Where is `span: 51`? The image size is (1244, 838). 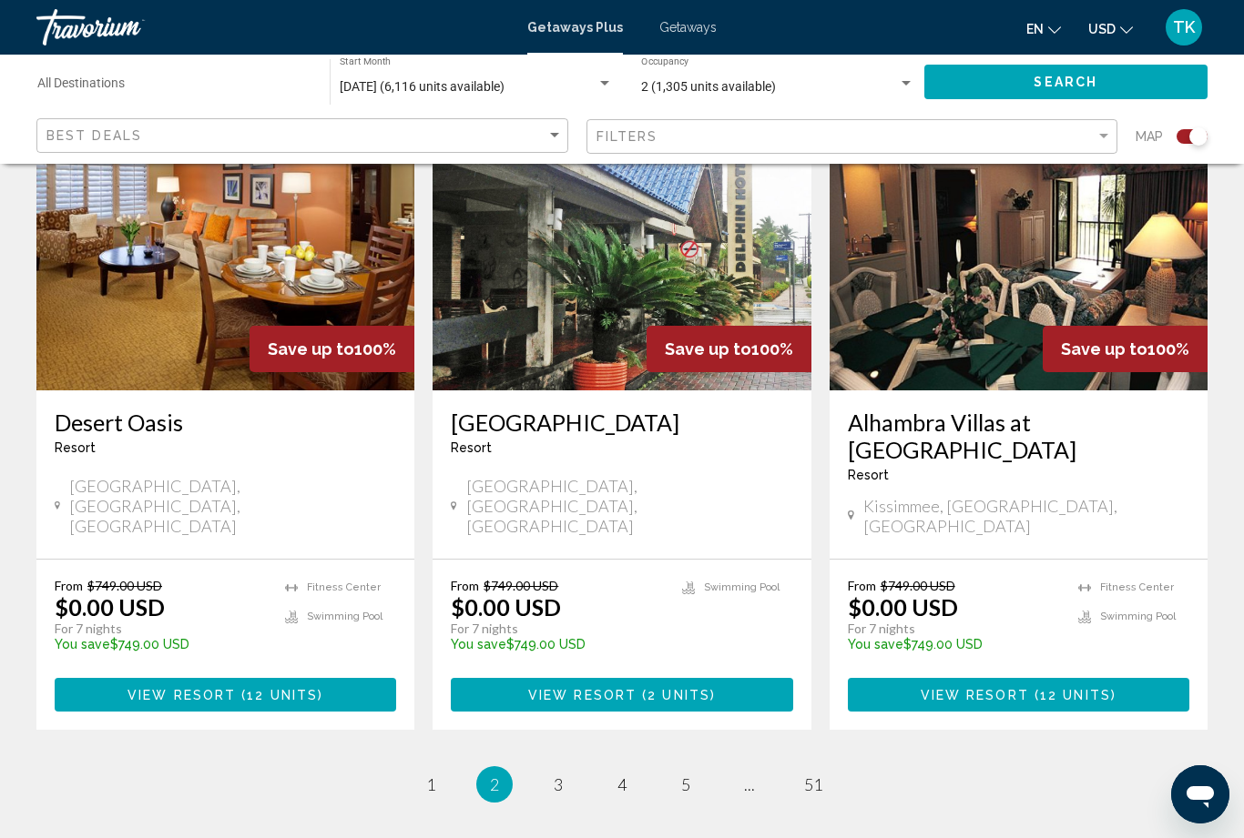 span: 51 is located at coordinates (813, 785).